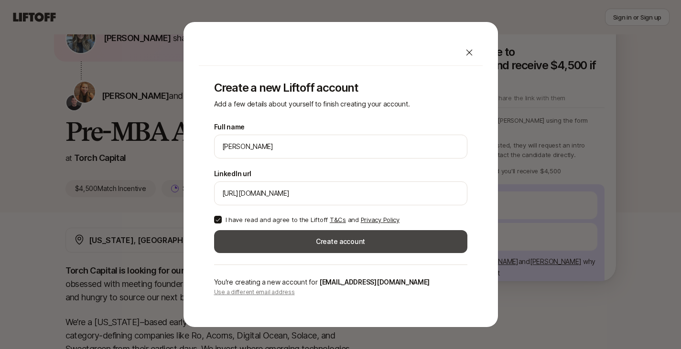  What do you see at coordinates (380, 220) in the screenshot?
I see `a: Privacy Policy` at bounding box center [380, 220].